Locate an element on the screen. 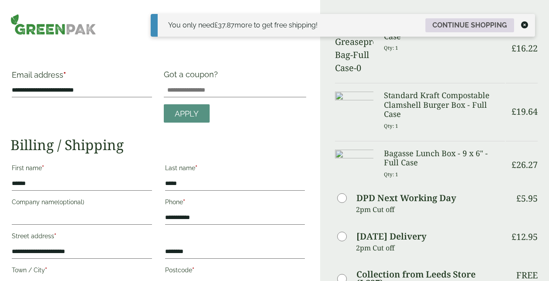 This screenshot has width=549, height=281. span: (optional) is located at coordinates (71, 202).